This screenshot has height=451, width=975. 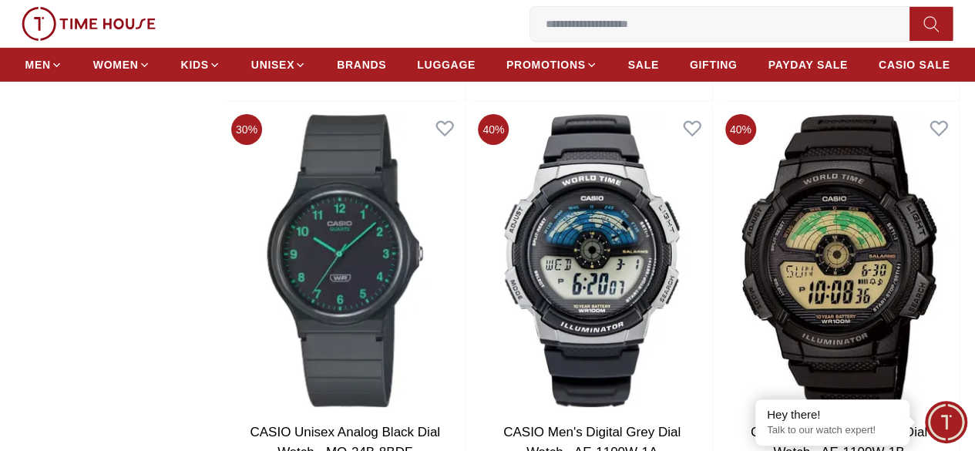 I want to click on img: CASIO Men's Digital Grey Dial Watch - AE-1100W-1A, so click(x=591, y=260).